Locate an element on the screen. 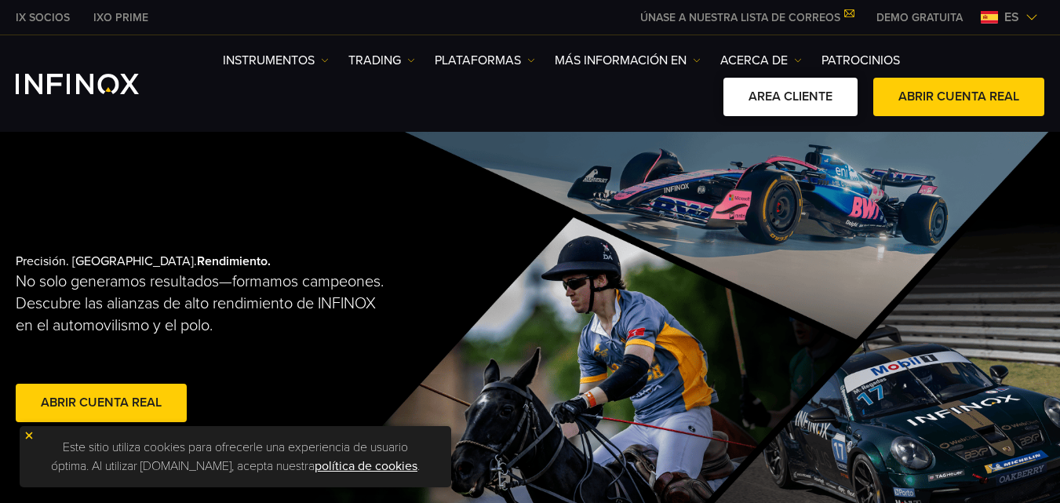  a: INFINOX Logo is located at coordinates (96, 84).